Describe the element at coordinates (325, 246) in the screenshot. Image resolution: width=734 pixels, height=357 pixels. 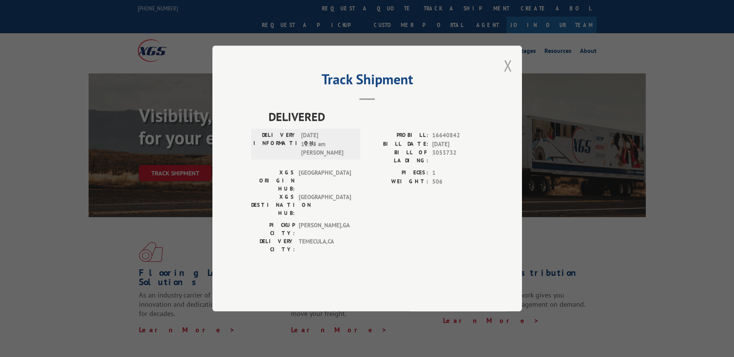
I see `span: TEMECULA , CA` at that location.